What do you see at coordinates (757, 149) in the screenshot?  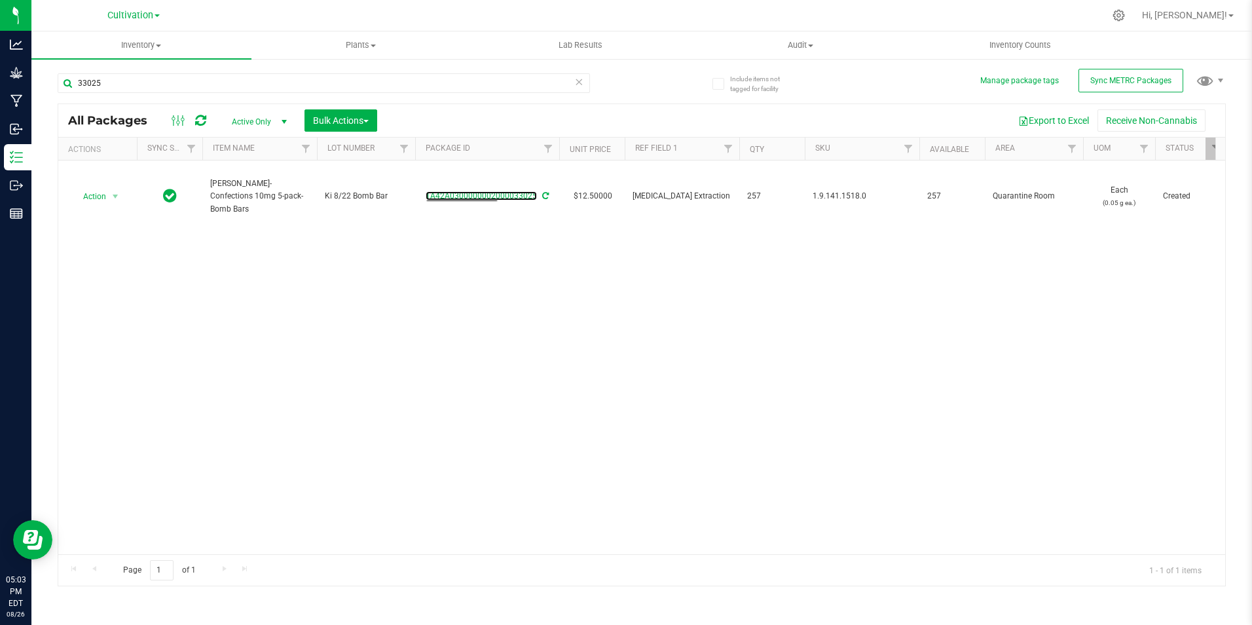 I see `a: Qty` at bounding box center [757, 149].